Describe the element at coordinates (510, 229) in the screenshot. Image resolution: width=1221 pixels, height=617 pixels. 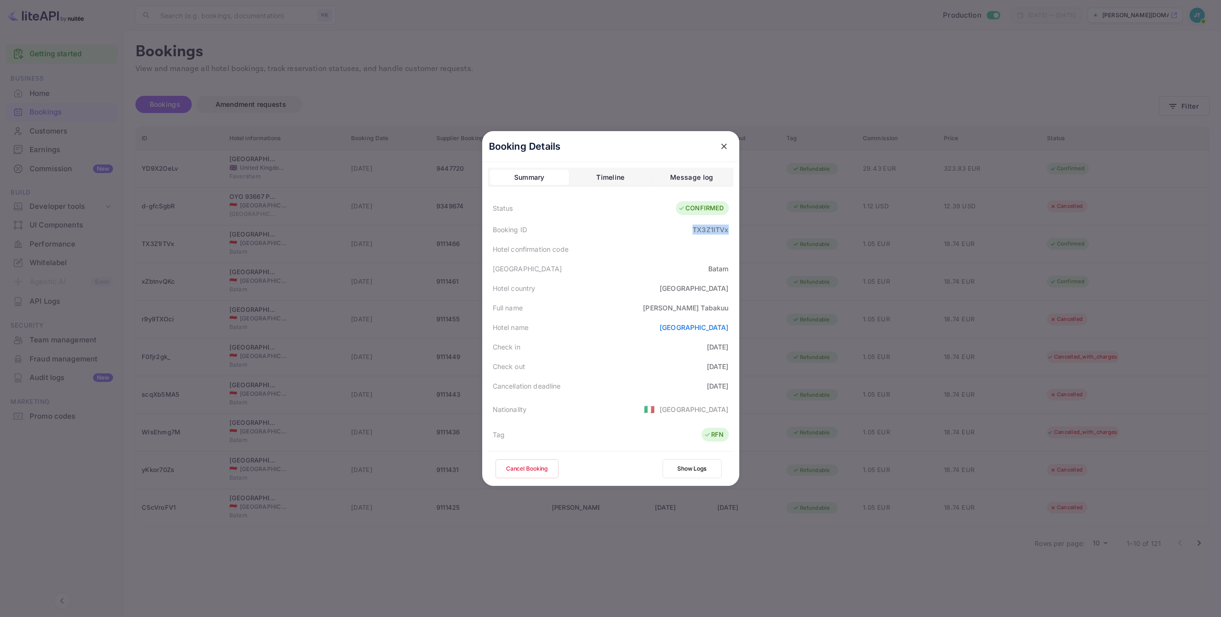
I see `div: Booking ID` at that location.